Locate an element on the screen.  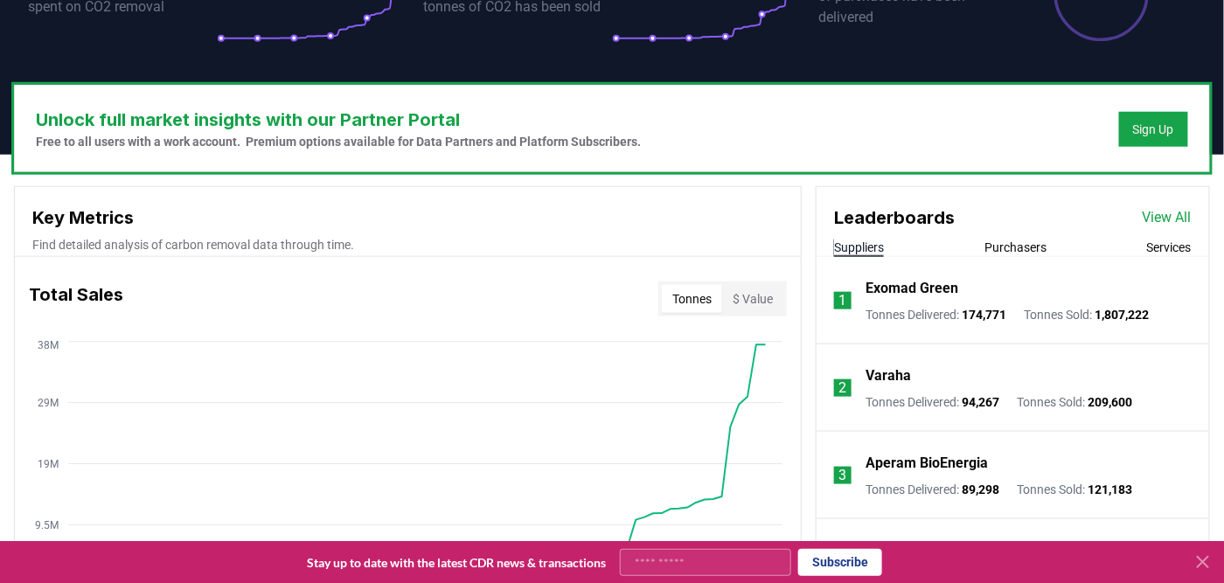
button: Purchasers is located at coordinates (1015, 248).